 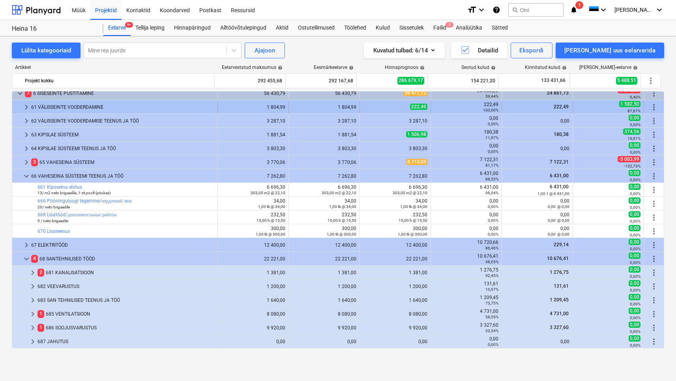 What do you see at coordinates (126, 300) in the screenshot?
I see `div: 683 SAN TEHNILISED TEENUS JA TÖÖ` at bounding box center [126, 300].